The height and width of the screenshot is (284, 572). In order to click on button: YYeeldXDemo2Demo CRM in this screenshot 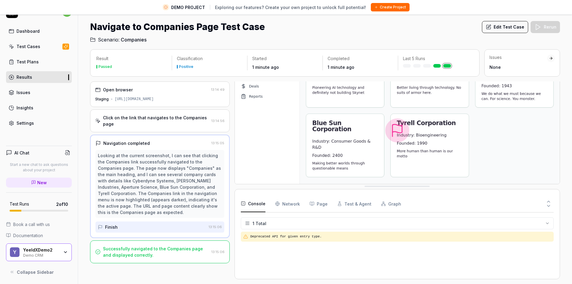, I will do `click(39, 252)`.